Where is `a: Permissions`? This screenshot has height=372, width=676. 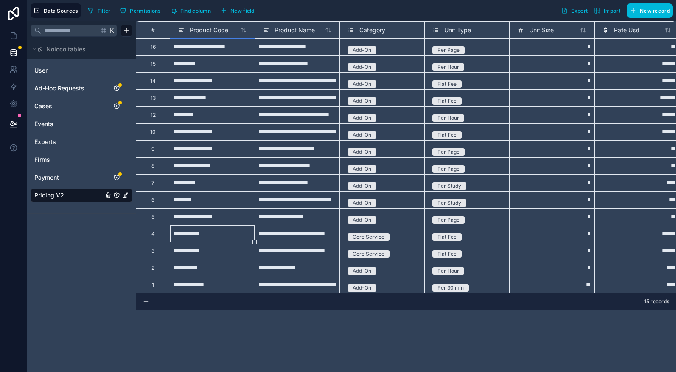 a: Permissions is located at coordinates (142, 11).